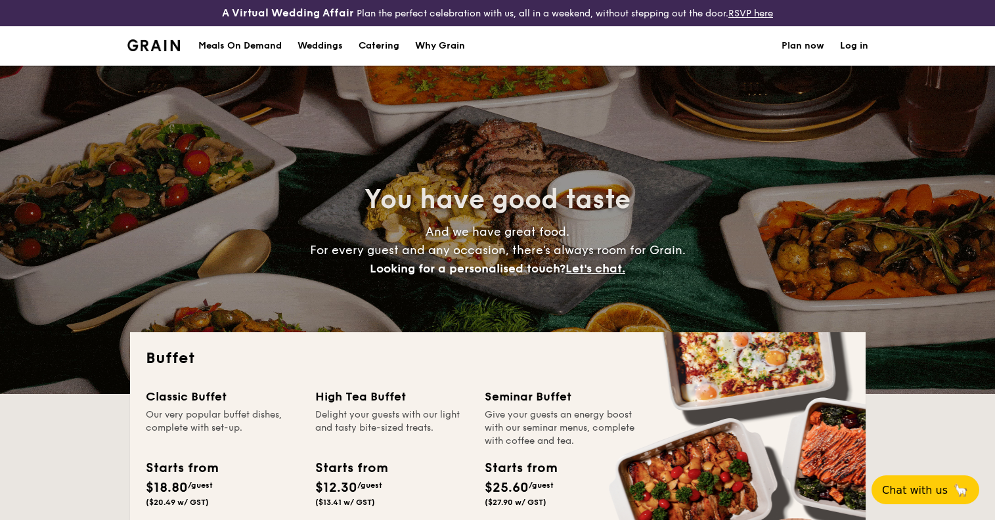 The width and height of the screenshot is (995, 520). I want to click on a: Plan now, so click(803, 46).